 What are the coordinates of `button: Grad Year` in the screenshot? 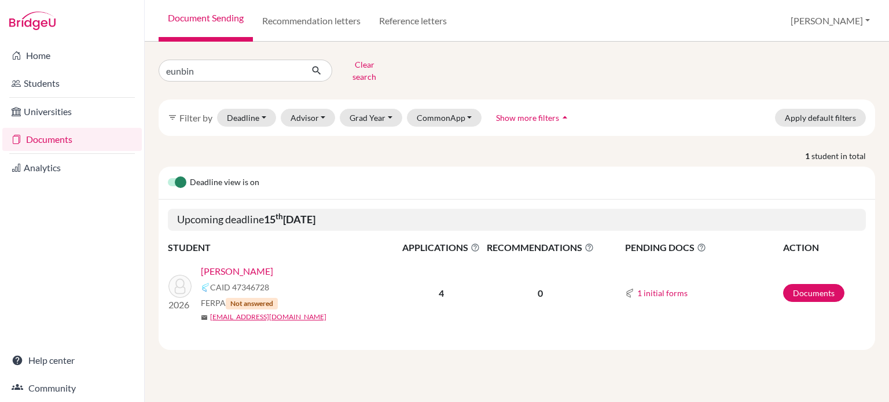 It's located at (371, 118).